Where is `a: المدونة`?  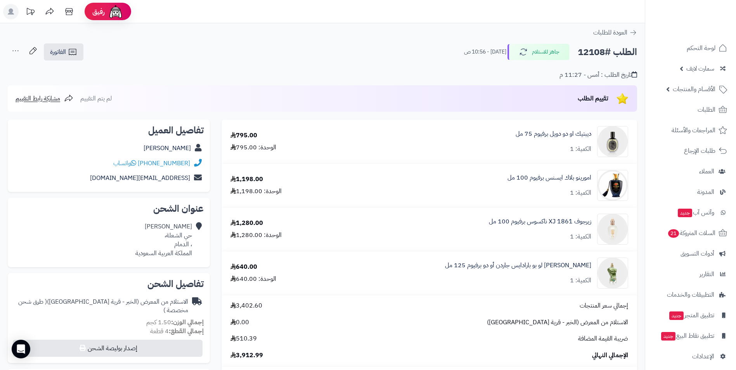 a: المدونة is located at coordinates (690, 192).